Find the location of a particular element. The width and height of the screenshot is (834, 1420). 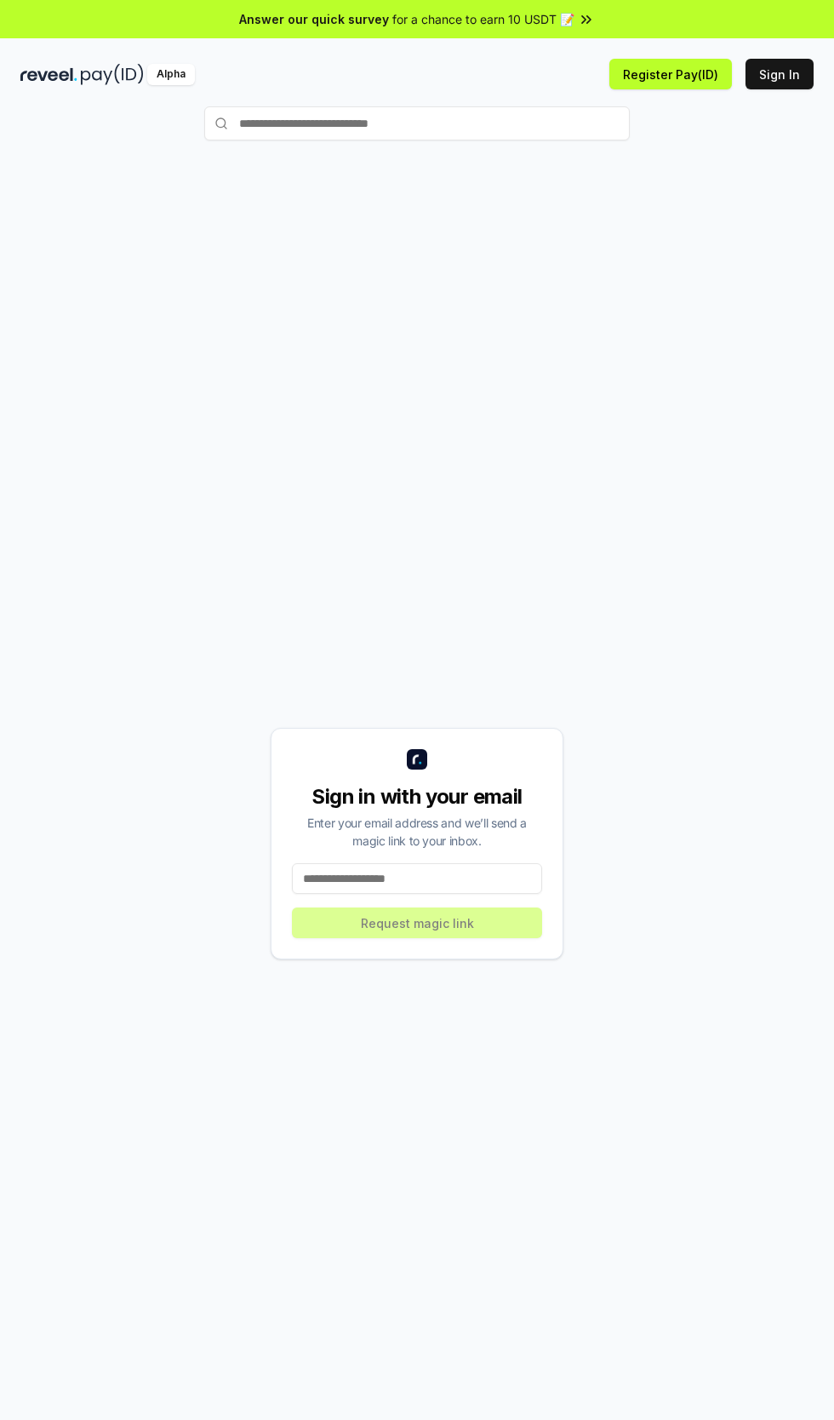

img: logo_small is located at coordinates (417, 759).